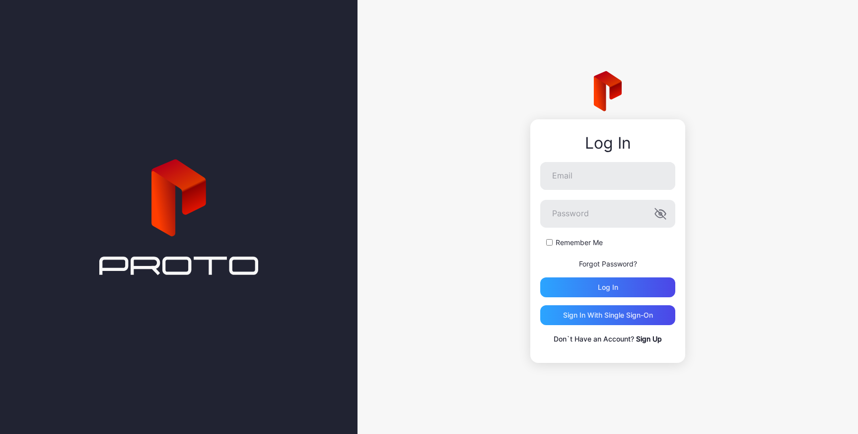  I want to click on button: Log in, so click(608, 287).